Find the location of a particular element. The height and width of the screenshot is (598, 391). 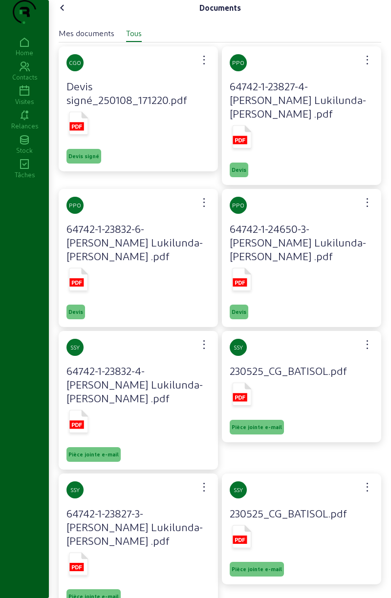

div: Tous is located at coordinates (134, 33).